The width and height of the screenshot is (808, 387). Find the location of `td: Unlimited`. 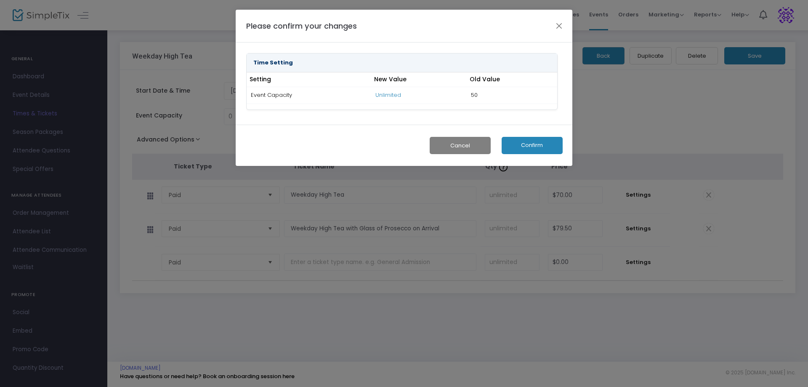

td: Unlimited is located at coordinates (419, 95).